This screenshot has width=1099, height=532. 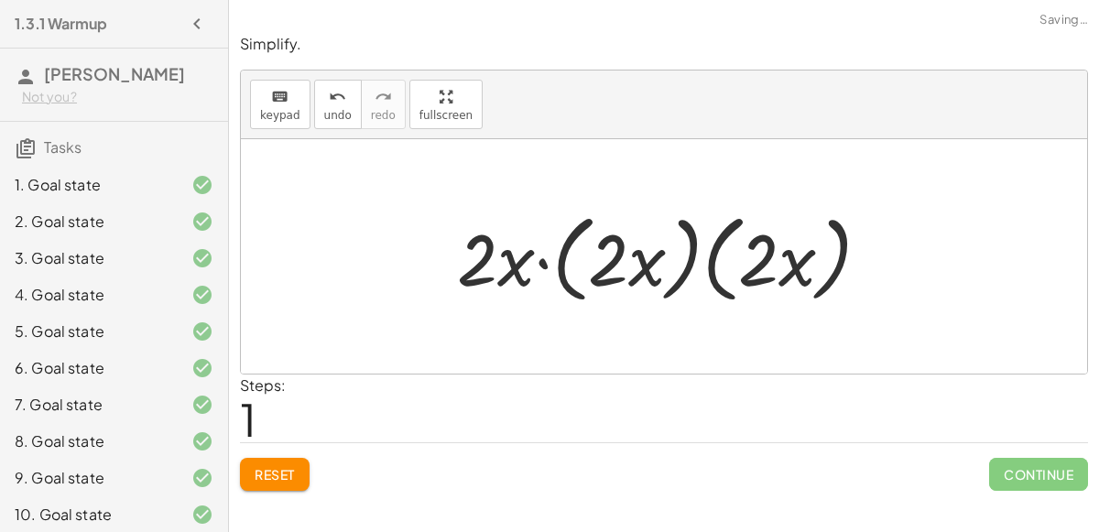 What do you see at coordinates (263, 385) in the screenshot?
I see `label: Steps:` at bounding box center [263, 385].